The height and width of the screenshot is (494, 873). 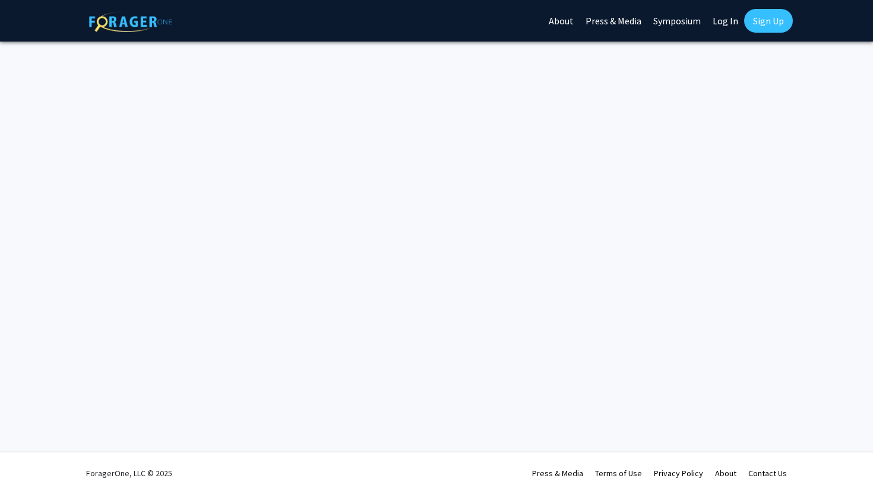 I want to click on a: Contact Us, so click(x=767, y=473).